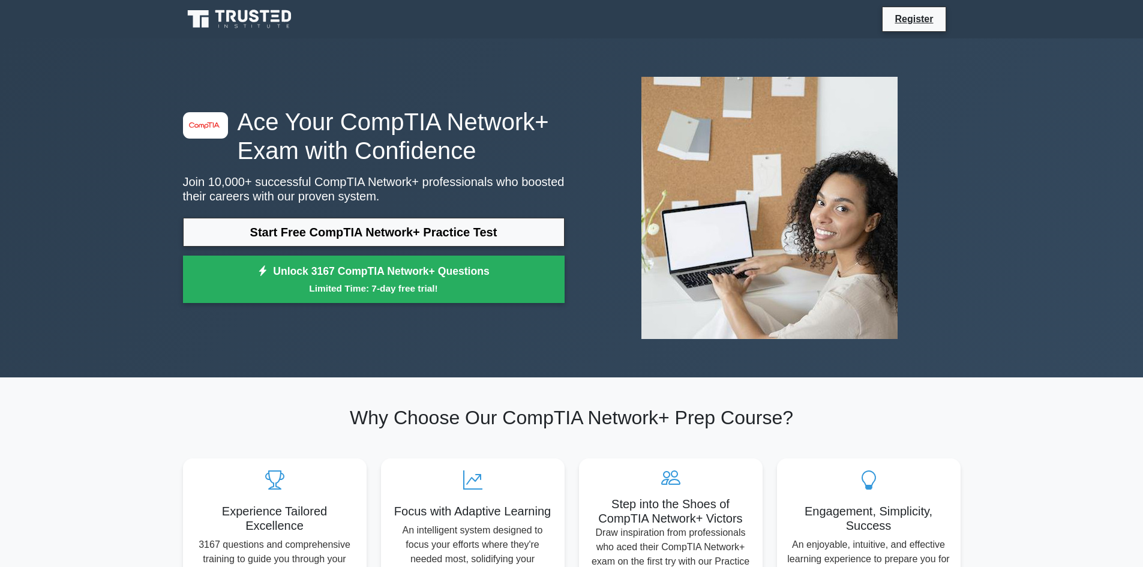  I want to click on a: Start Free CompTIA Network+ Practice Test, so click(374, 232).